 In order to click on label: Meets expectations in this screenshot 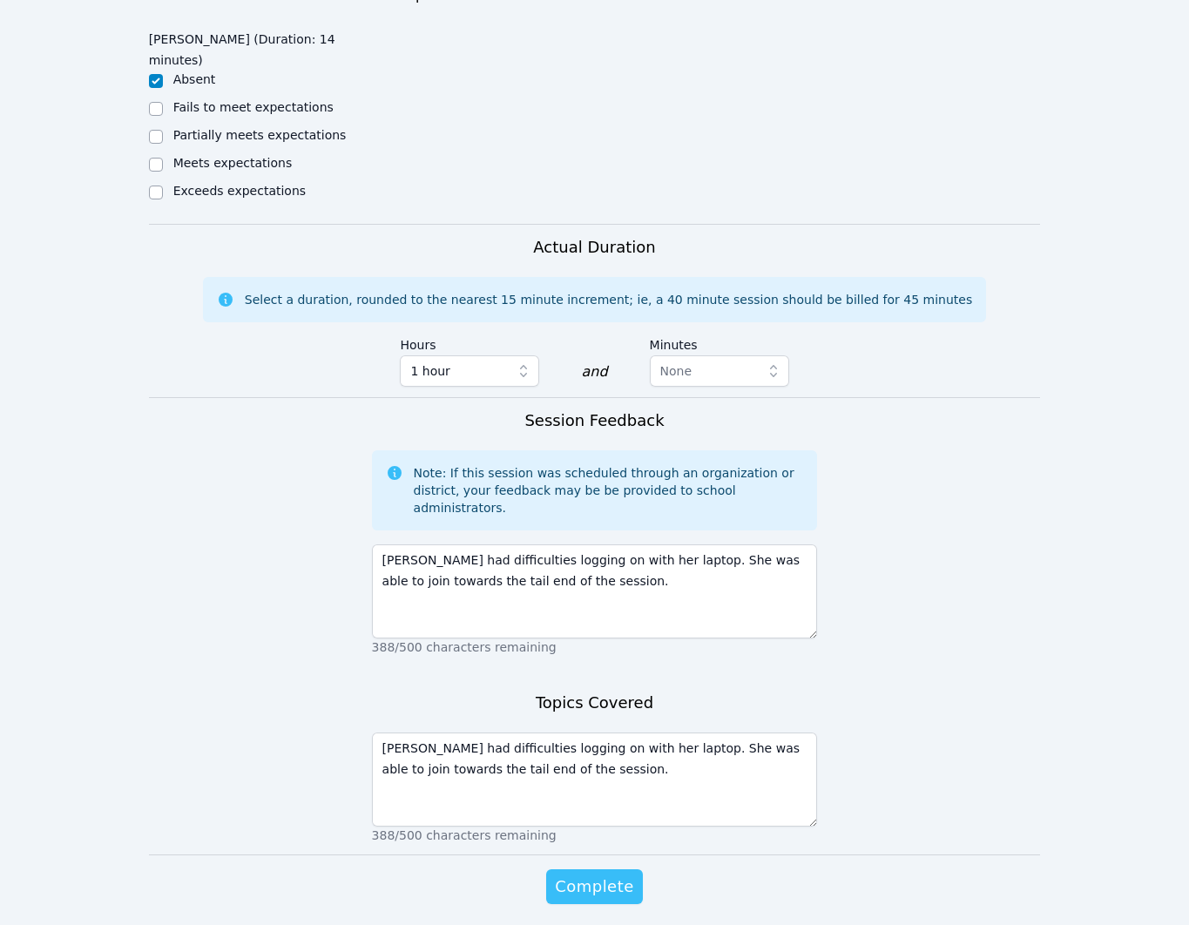, I will do `click(233, 163)`.